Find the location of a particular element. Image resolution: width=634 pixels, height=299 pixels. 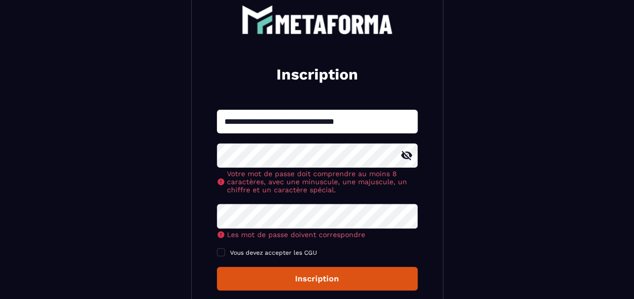

a: logo is located at coordinates (317, 20).